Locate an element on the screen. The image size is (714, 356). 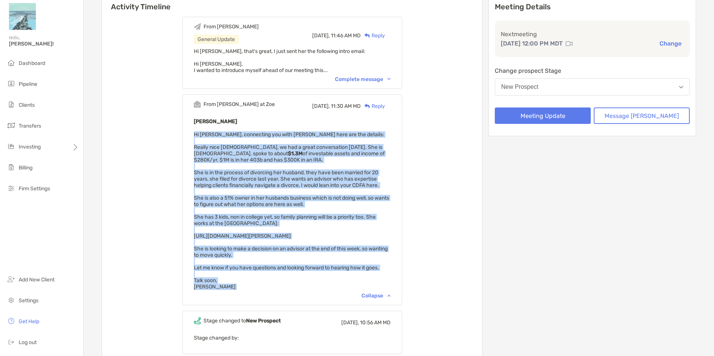
span: Pipeline is located at coordinates (28, 84).